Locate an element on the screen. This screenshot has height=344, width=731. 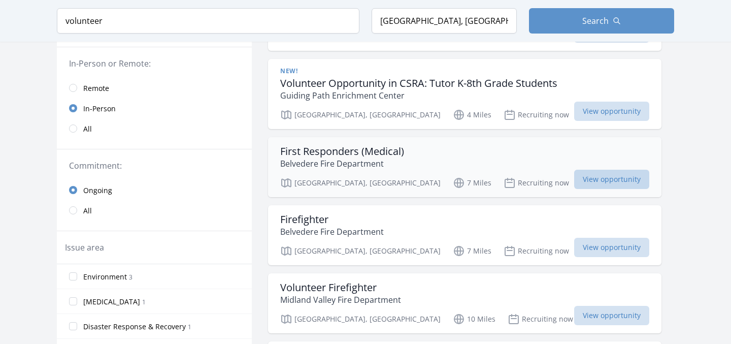
p: 4 Miles is located at coordinates (472, 115).